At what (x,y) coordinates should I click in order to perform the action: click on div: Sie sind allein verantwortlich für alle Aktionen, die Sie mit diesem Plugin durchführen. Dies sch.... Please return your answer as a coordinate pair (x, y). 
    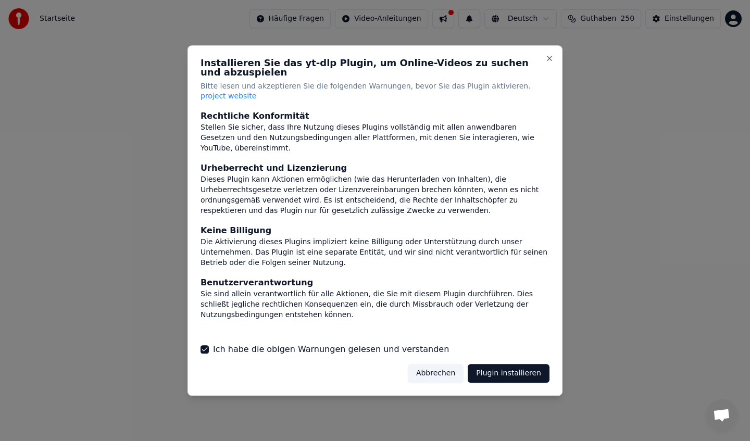
    Looking at the image, I should click on (375, 305).